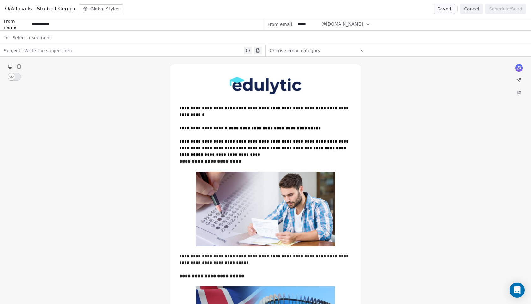 Image resolution: width=531 pixels, height=304 pixels. What do you see at coordinates (295, 51) in the screenshot?
I see `span: Choose email category` at bounding box center [295, 51].